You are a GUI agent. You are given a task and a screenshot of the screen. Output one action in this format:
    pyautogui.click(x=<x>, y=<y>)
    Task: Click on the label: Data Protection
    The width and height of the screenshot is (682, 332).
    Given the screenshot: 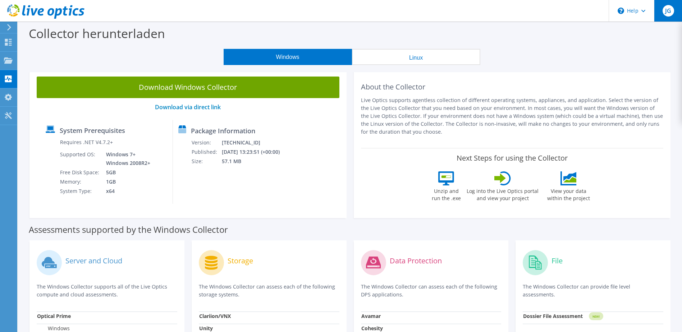 What is the action you would take?
    pyautogui.click(x=416, y=261)
    